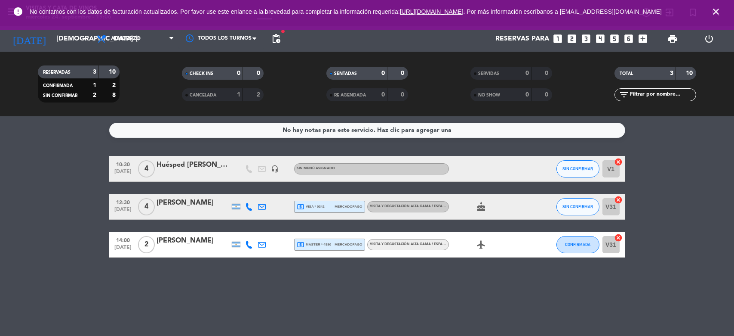  What do you see at coordinates (314, 244) in the screenshot?
I see `span: master * 4980` at bounding box center [314, 244].